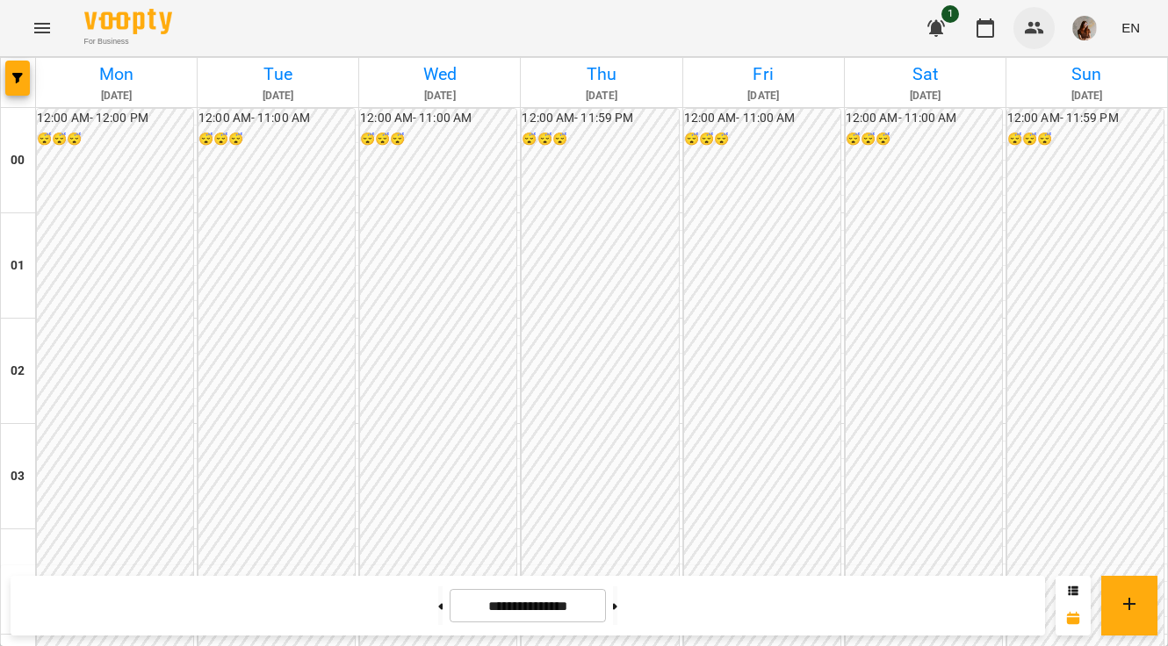 The image size is (1168, 646). What do you see at coordinates (128, 21) in the screenshot?
I see `img: Voopty Logo` at bounding box center [128, 21].